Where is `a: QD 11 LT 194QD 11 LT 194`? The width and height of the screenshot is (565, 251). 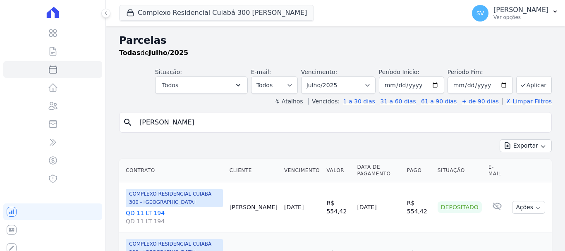 a: QD 11 LT 194QD 11 LT 194 is located at coordinates (174, 217).